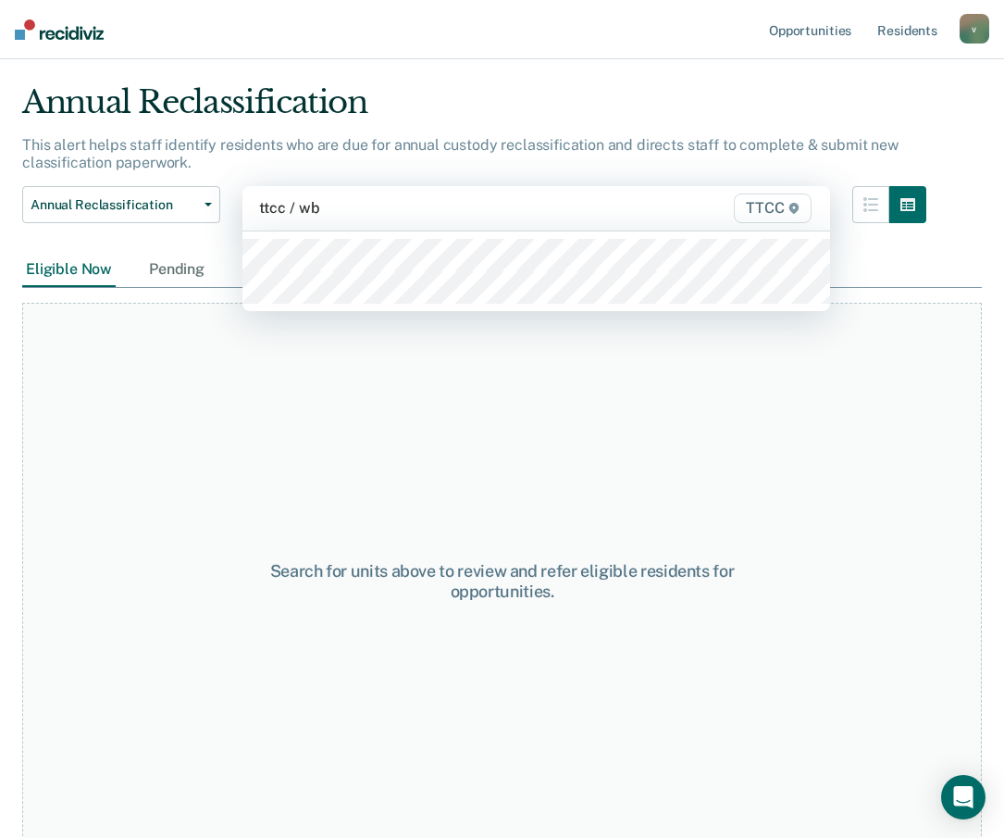  What do you see at coordinates (114, 205) in the screenshot?
I see `span: Annual Reclassification` at bounding box center [114, 205].